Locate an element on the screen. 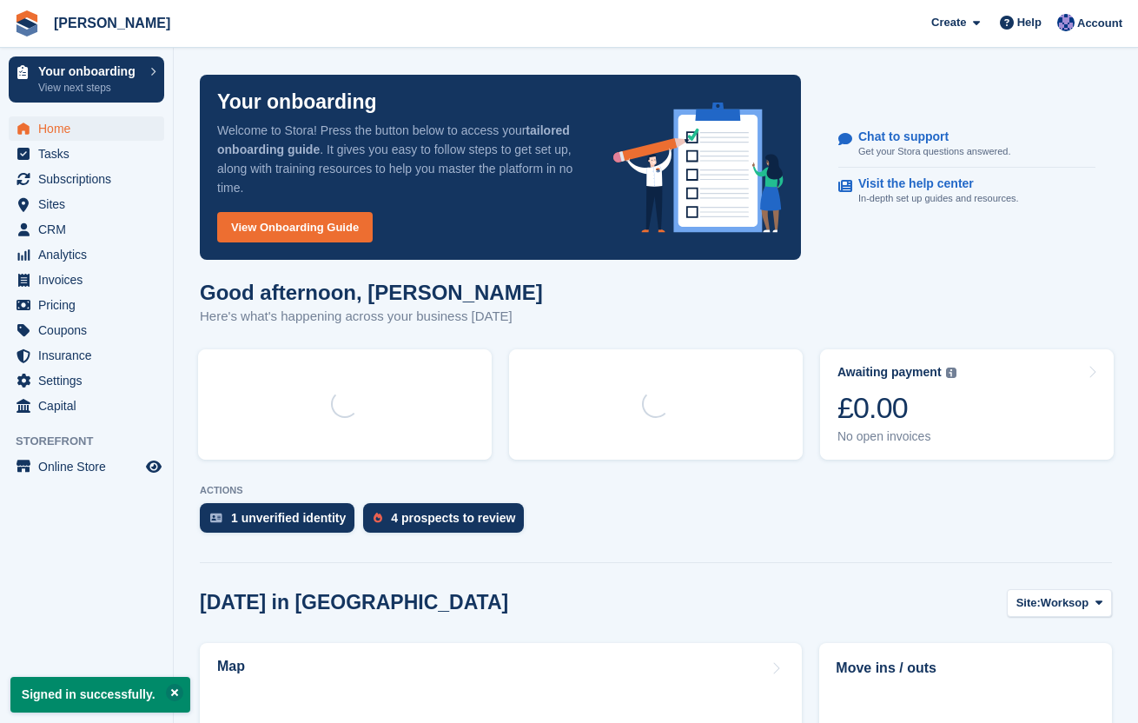 The image size is (1138, 723). a: Your onboarding View next steps is located at coordinates (86, 79).